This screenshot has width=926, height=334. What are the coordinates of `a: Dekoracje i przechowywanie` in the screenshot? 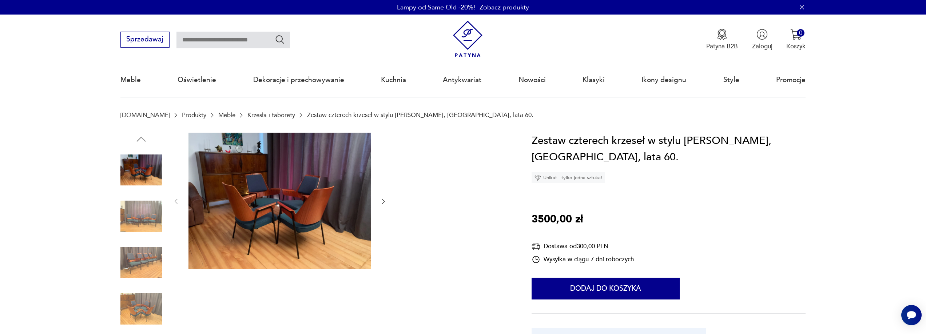 It's located at (299, 80).